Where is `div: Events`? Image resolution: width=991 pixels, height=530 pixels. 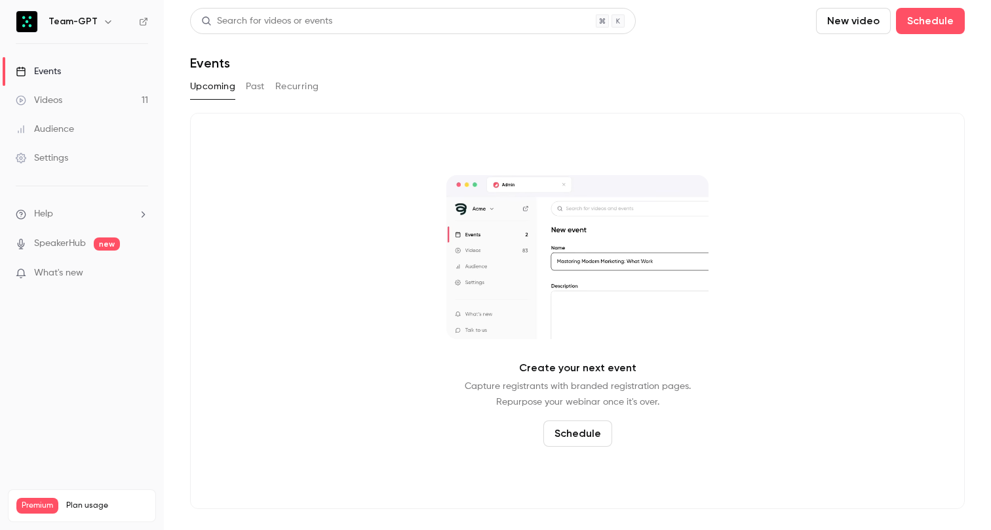 div: Events is located at coordinates (38, 71).